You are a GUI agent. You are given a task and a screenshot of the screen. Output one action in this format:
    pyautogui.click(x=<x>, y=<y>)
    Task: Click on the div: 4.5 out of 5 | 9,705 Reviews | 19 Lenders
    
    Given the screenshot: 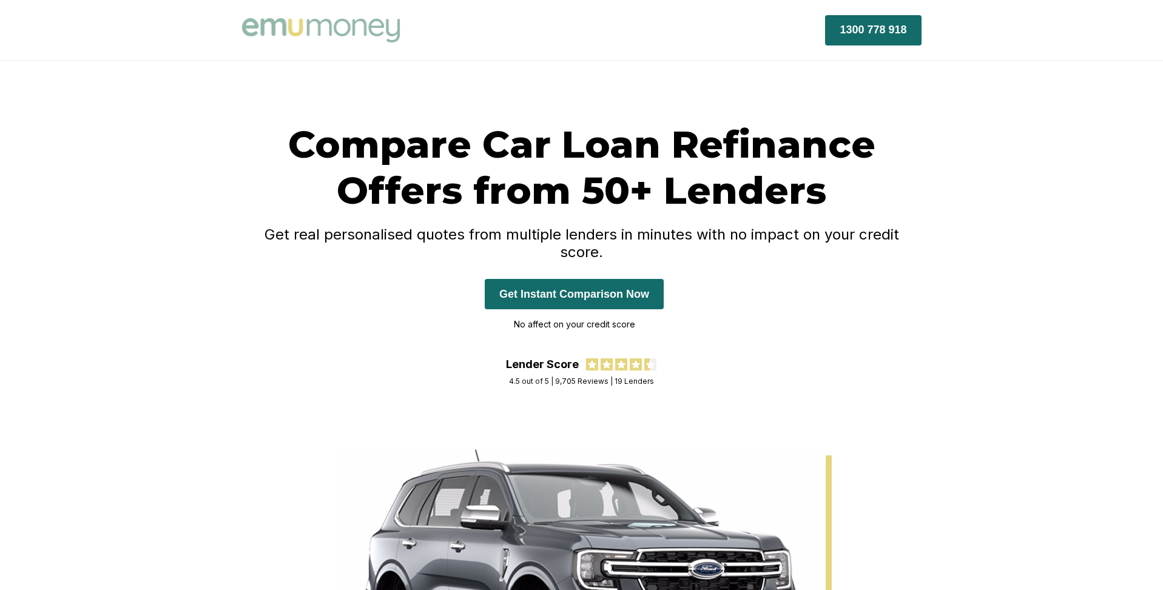 What is the action you would take?
    pyautogui.click(x=581, y=381)
    